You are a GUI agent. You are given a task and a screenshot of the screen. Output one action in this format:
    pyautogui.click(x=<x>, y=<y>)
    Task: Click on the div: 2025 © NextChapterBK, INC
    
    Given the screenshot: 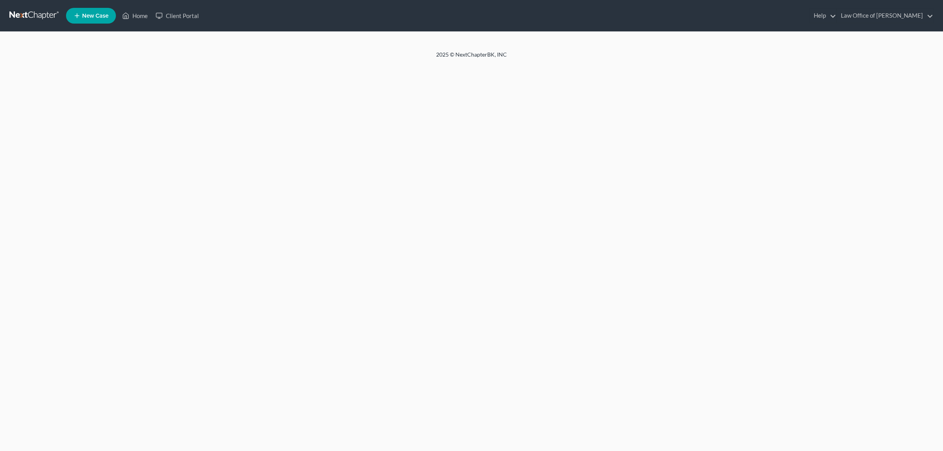 What is the action you would take?
    pyautogui.click(x=472, y=58)
    